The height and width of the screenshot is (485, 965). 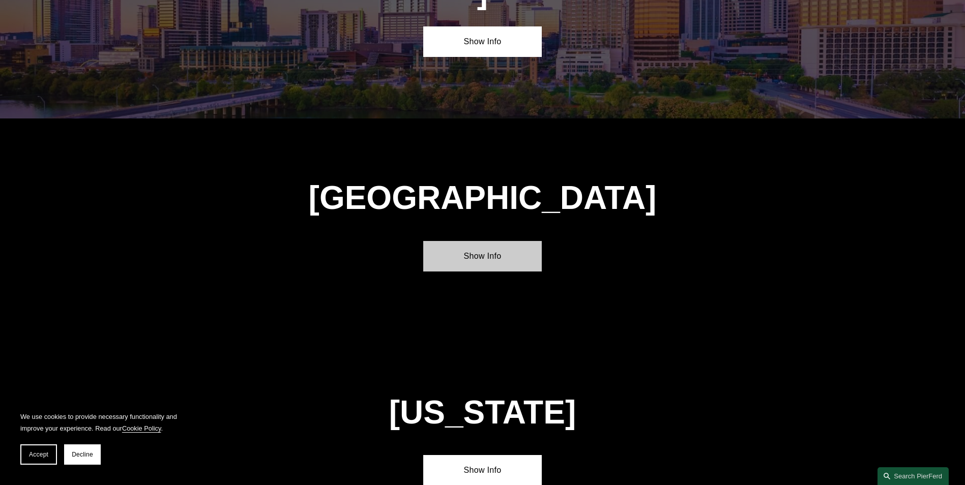 What do you see at coordinates (141, 428) in the screenshot?
I see `a: Cookie Policy` at bounding box center [141, 428].